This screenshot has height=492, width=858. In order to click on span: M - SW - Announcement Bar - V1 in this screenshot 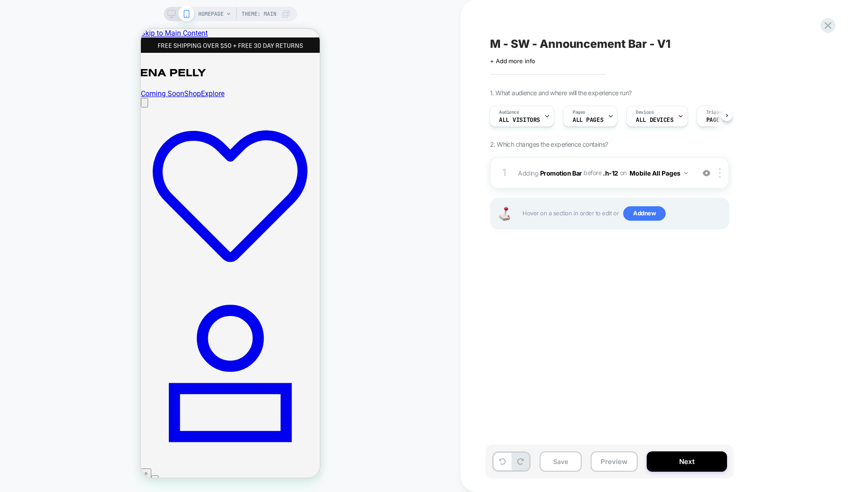, I will do `click(580, 44)`.